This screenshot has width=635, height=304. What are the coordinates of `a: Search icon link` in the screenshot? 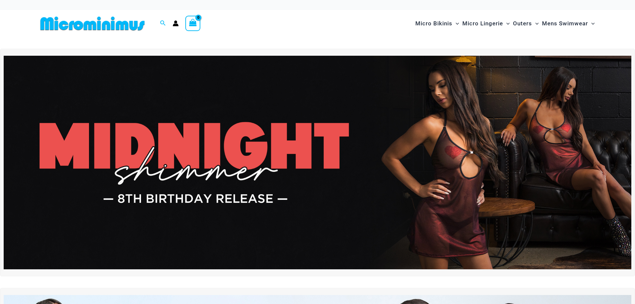 It's located at (163, 23).